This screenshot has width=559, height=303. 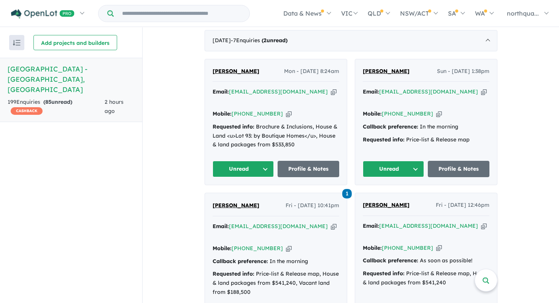 What do you see at coordinates (259, 40) in the screenshot?
I see `span: - 7 Enquir ies` at bounding box center [259, 40].